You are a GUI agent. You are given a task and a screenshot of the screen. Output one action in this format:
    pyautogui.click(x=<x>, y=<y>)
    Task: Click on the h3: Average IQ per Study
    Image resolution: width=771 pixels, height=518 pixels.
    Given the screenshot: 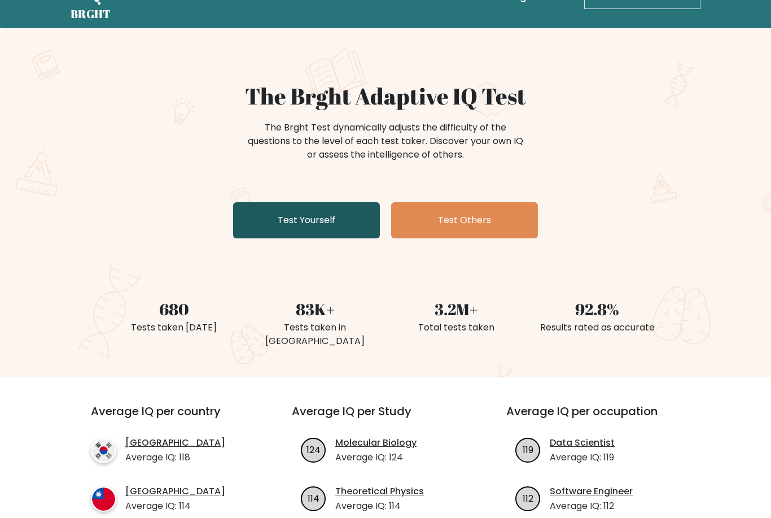 What is the action you would take?
    pyautogui.click(x=385, y=418)
    